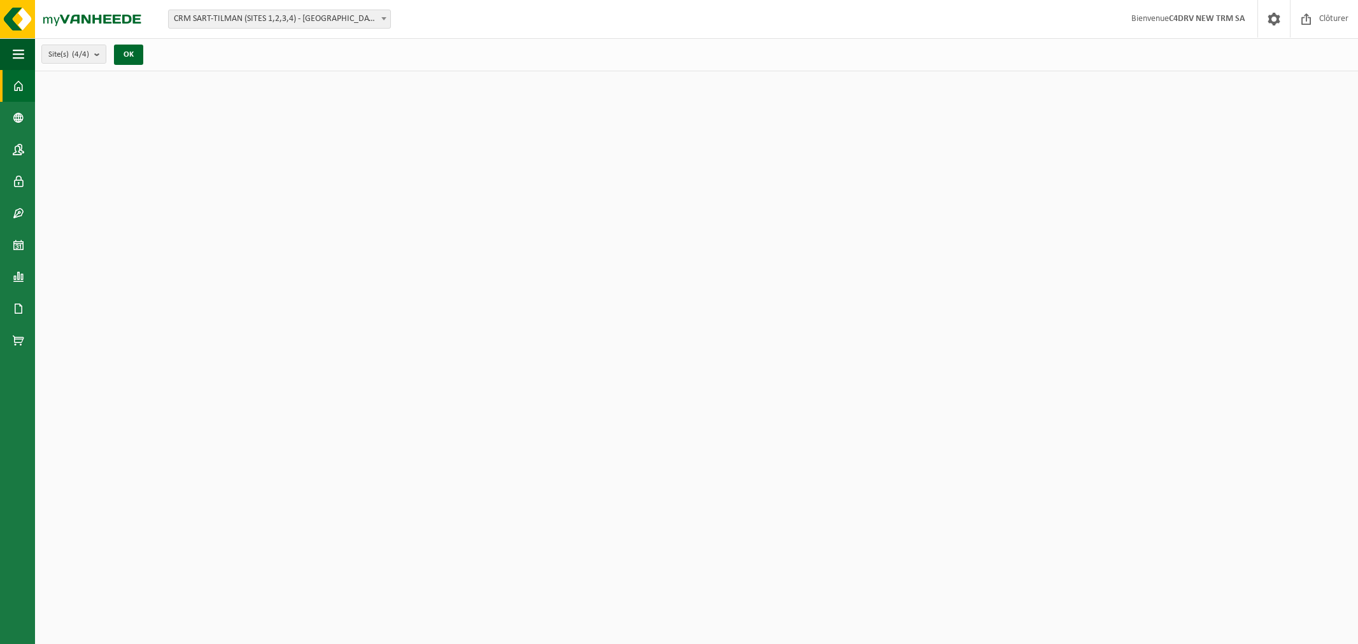 The width and height of the screenshot is (1358, 644). I want to click on count: (4/4), so click(80, 54).